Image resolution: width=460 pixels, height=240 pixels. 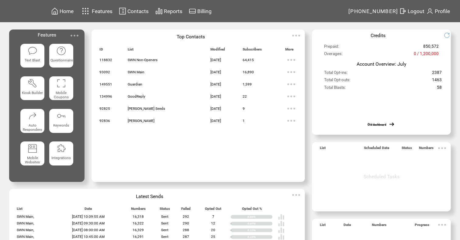 What do you see at coordinates (61, 116) in the screenshot?
I see `img: keywords.svg` at bounding box center [61, 116].